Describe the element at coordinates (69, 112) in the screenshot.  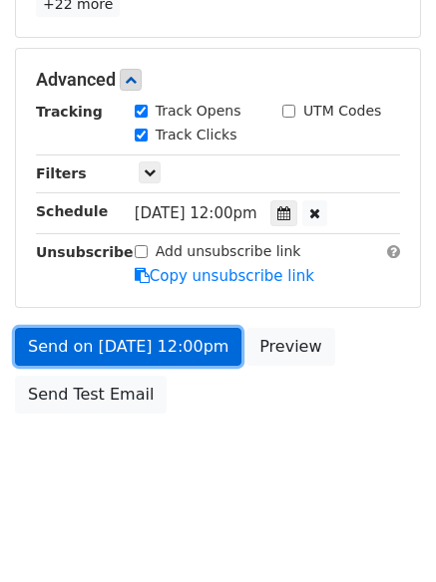
I see `strong: Tracking` at that location.